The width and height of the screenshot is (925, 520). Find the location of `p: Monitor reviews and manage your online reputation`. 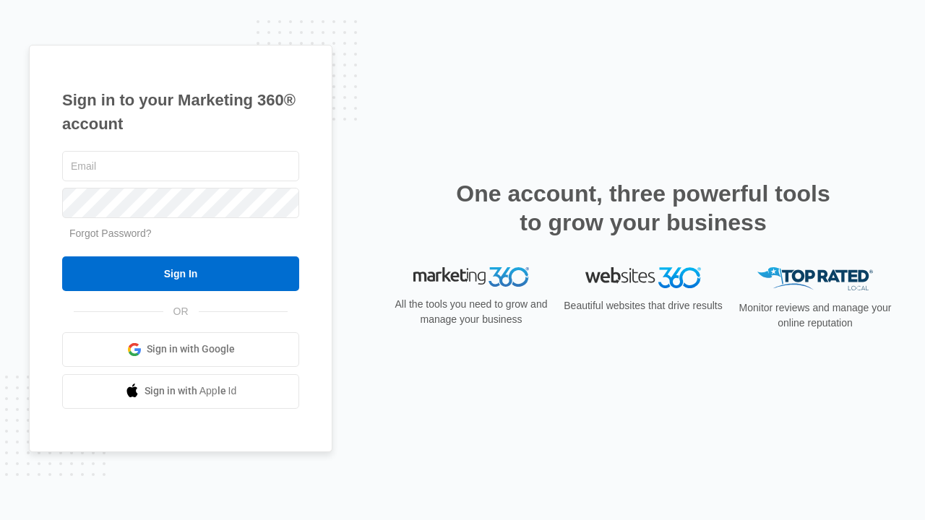

p: Monitor reviews and manage your online reputation is located at coordinates (815, 316).